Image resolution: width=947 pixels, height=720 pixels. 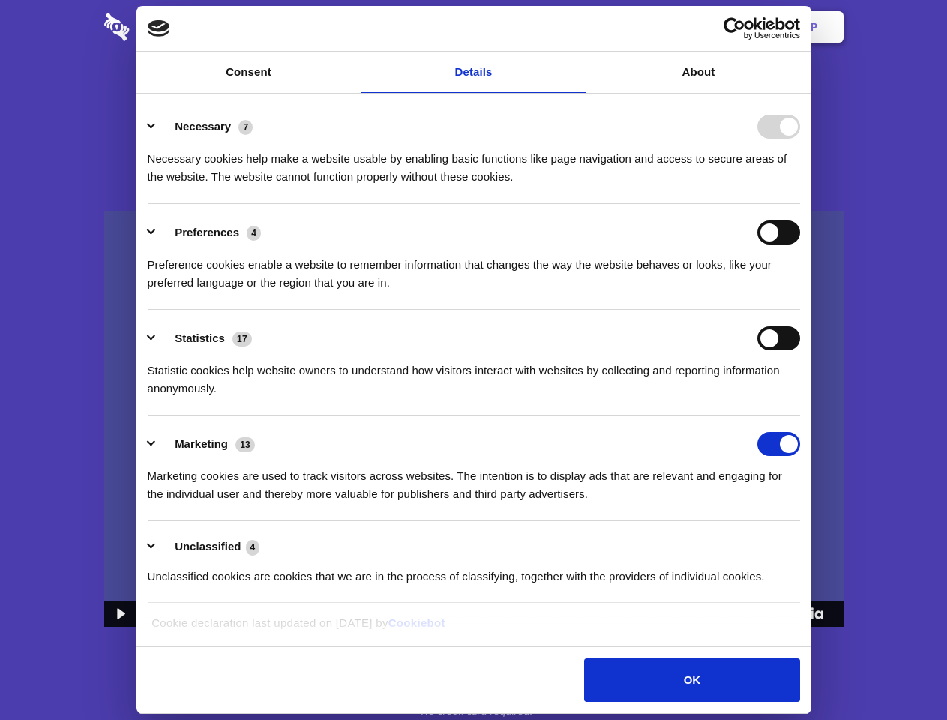 What do you see at coordinates (249, 72) in the screenshot?
I see `a: Consent` at bounding box center [249, 72].